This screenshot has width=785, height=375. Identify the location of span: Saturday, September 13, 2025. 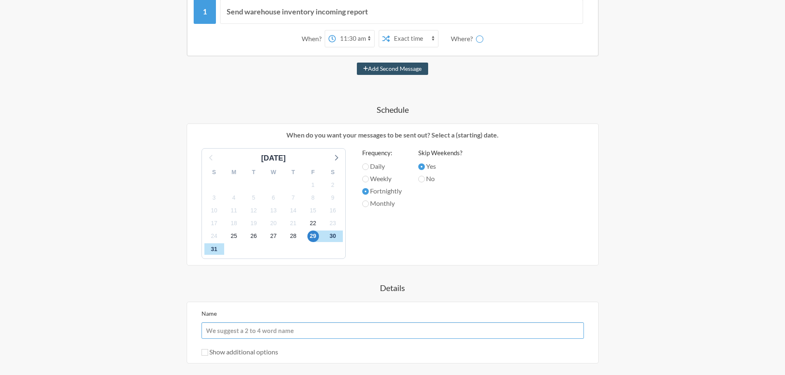
(273, 211).